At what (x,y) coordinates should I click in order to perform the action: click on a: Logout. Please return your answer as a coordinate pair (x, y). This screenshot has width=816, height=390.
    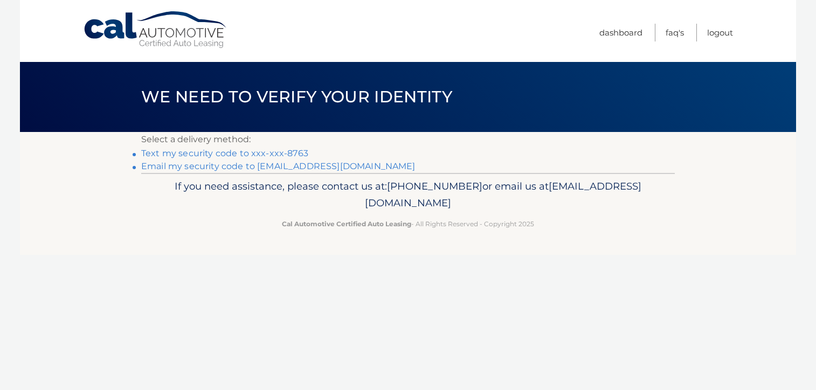
    Looking at the image, I should click on (720, 32).